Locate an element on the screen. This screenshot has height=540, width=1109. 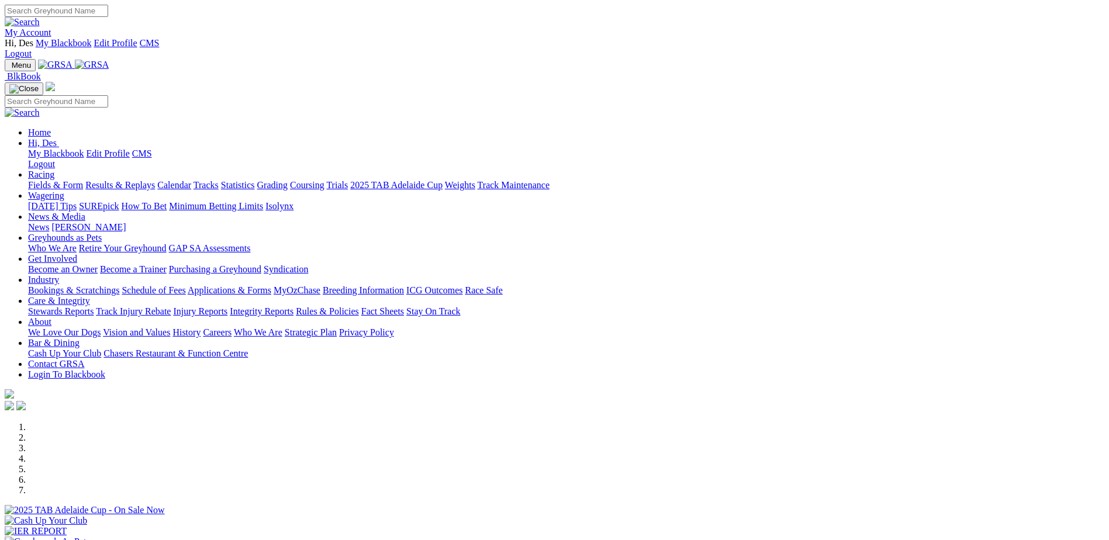
a: Syndication is located at coordinates (286, 269).